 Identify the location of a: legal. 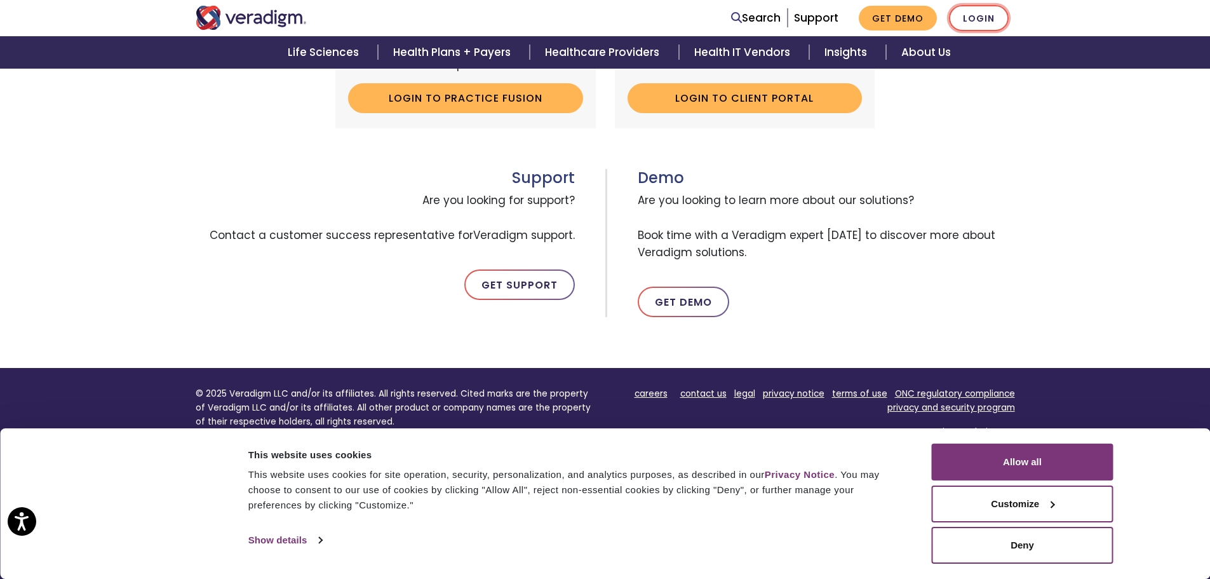
(744, 393).